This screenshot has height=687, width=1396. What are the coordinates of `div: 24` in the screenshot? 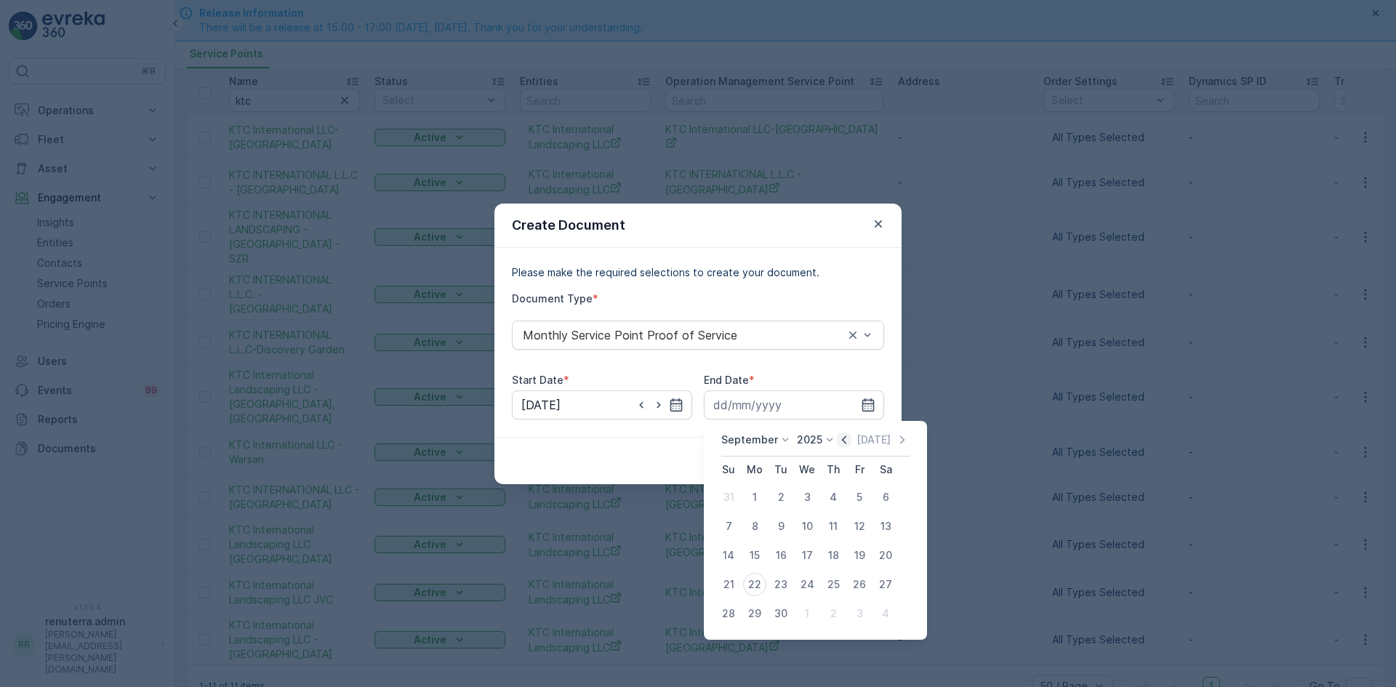 It's located at (807, 584).